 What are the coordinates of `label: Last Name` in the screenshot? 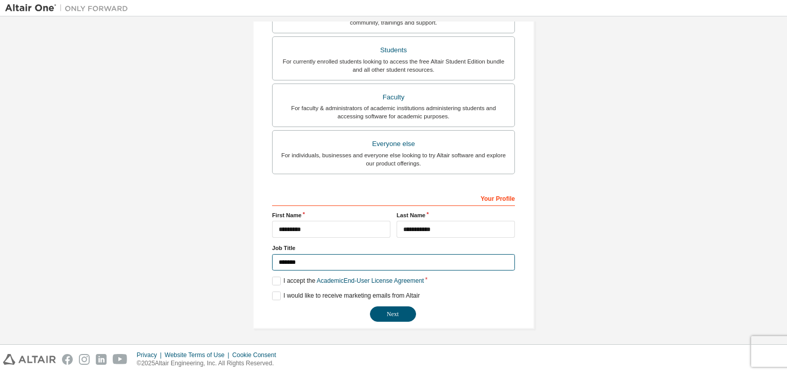 It's located at (456, 215).